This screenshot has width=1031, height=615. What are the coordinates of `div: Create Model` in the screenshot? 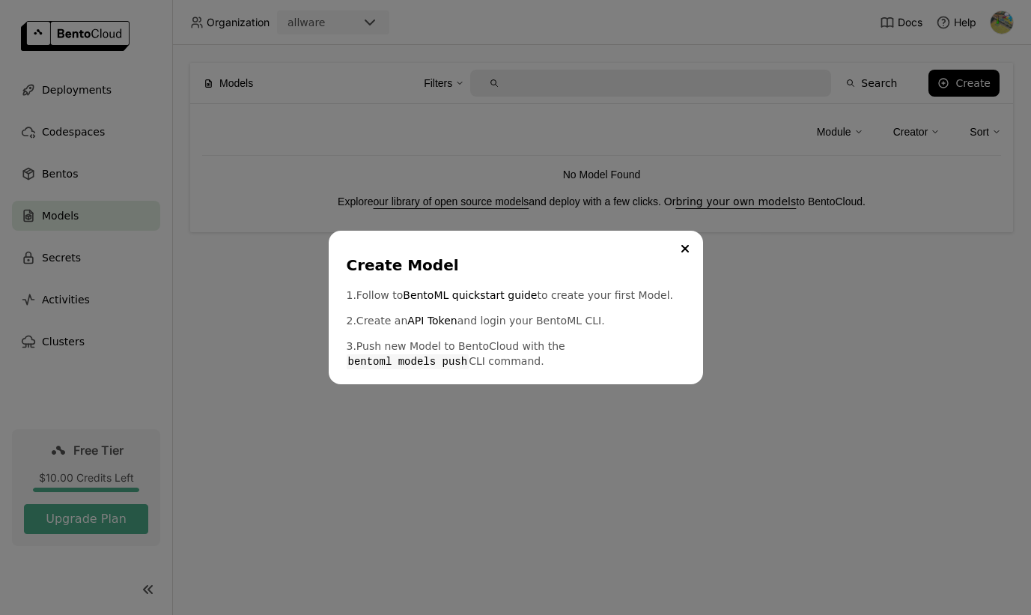 It's located at (513, 265).